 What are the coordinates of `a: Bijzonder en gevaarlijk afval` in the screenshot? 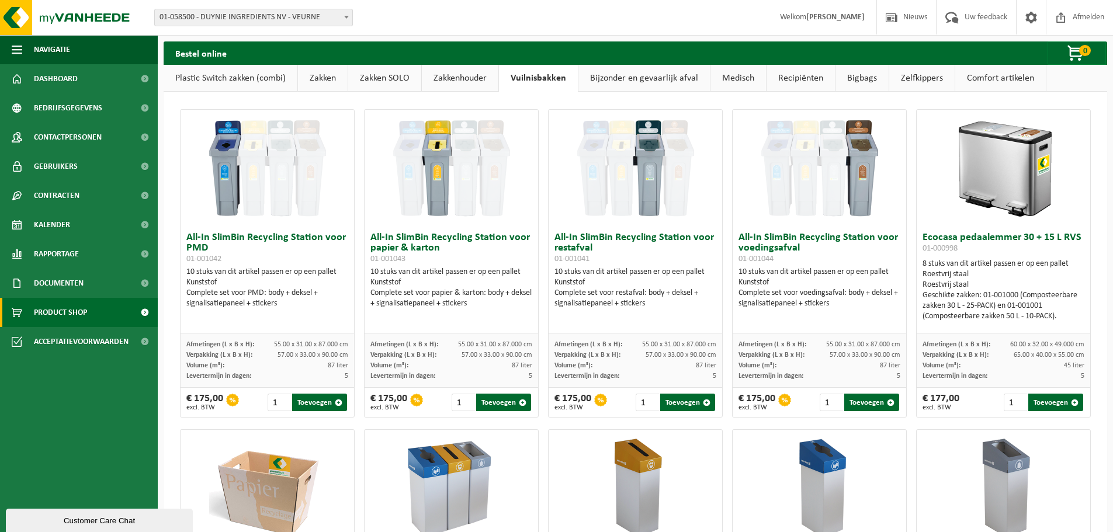 It's located at (644, 78).